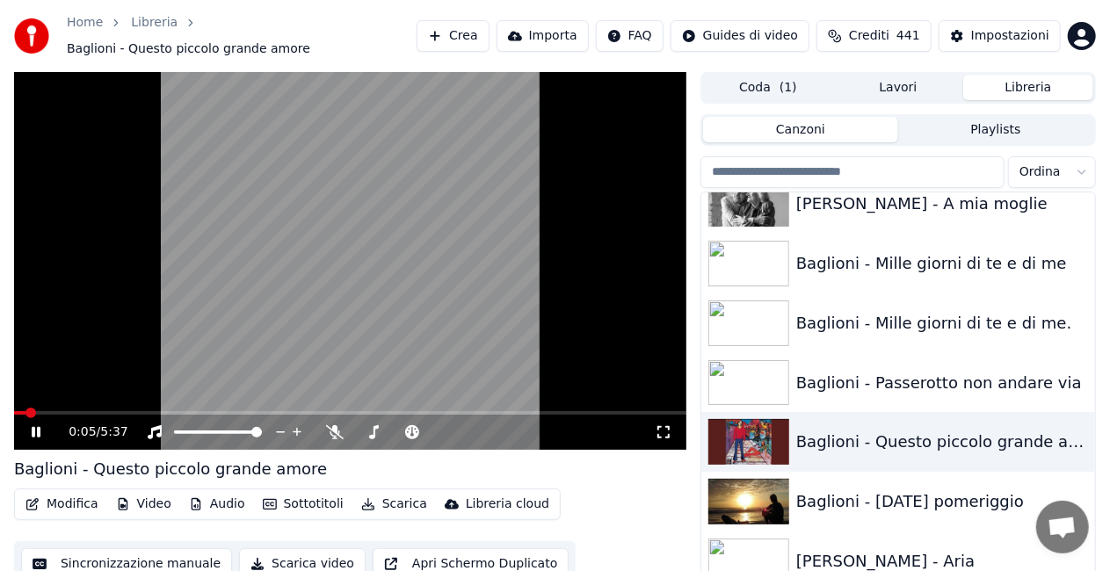  Describe the element at coordinates (507, 504) in the screenshot. I see `div: Libreria cloud` at that location.